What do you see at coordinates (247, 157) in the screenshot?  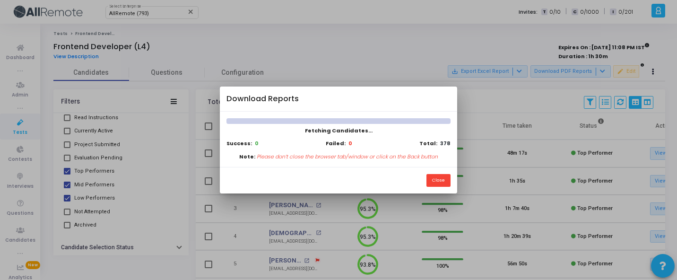 I see `b: Note:` at bounding box center [247, 157].